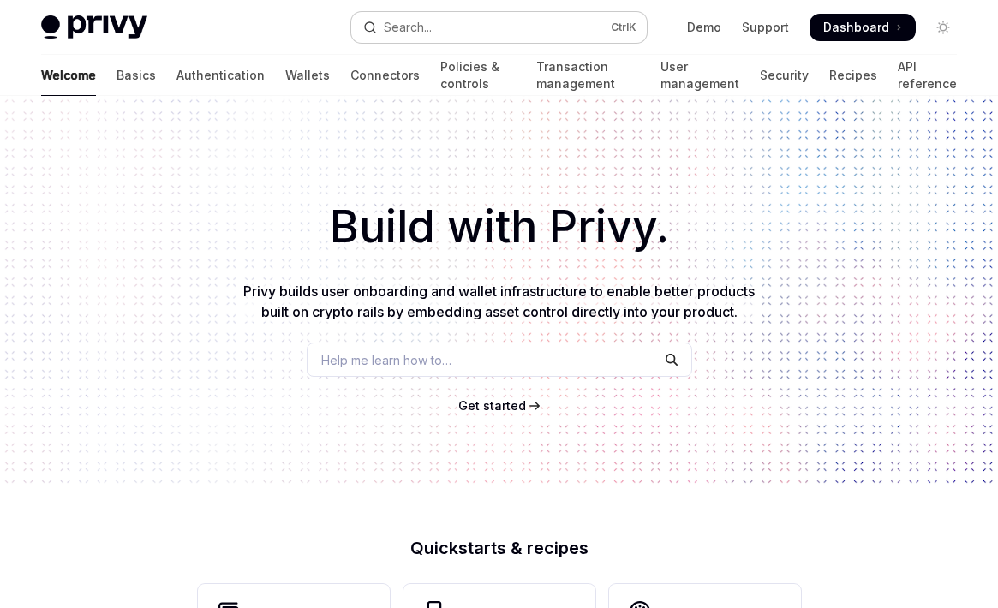  I want to click on span: Get started, so click(492, 405).